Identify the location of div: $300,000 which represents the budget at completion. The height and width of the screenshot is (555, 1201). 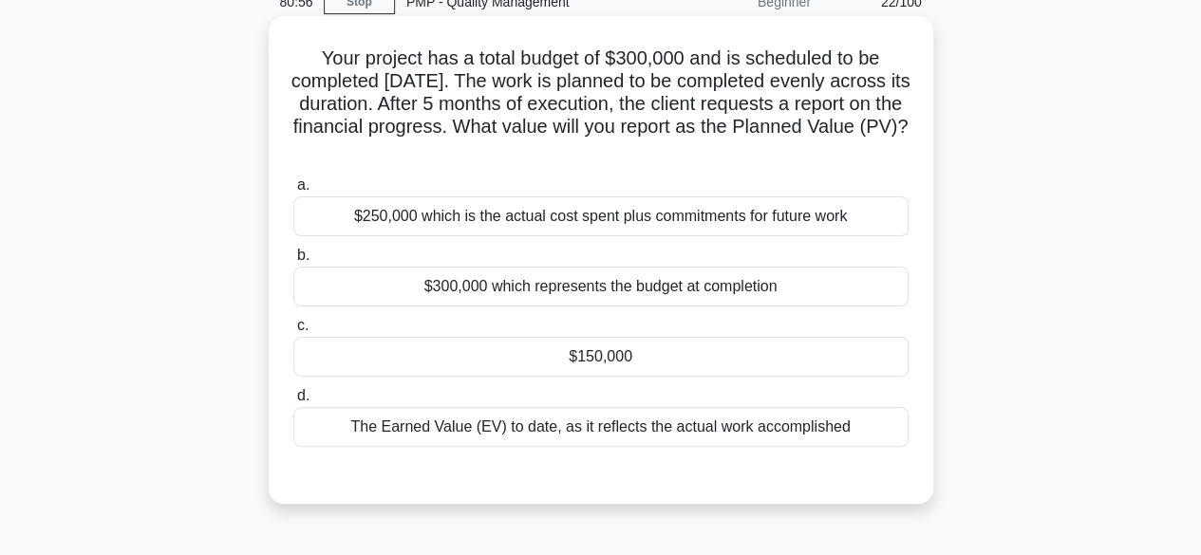
(601, 287).